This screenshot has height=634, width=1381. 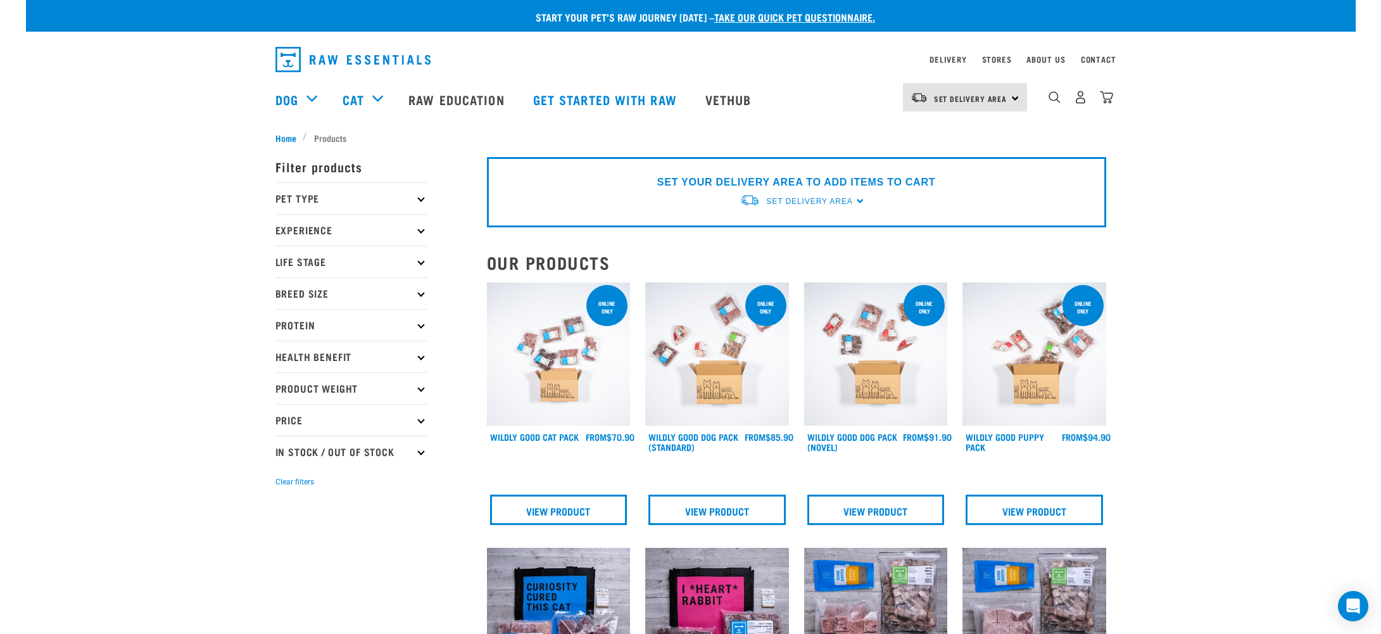 What do you see at coordinates (691, 137) in the screenshot?
I see `nav: breadcrumbs` at bounding box center [691, 137].